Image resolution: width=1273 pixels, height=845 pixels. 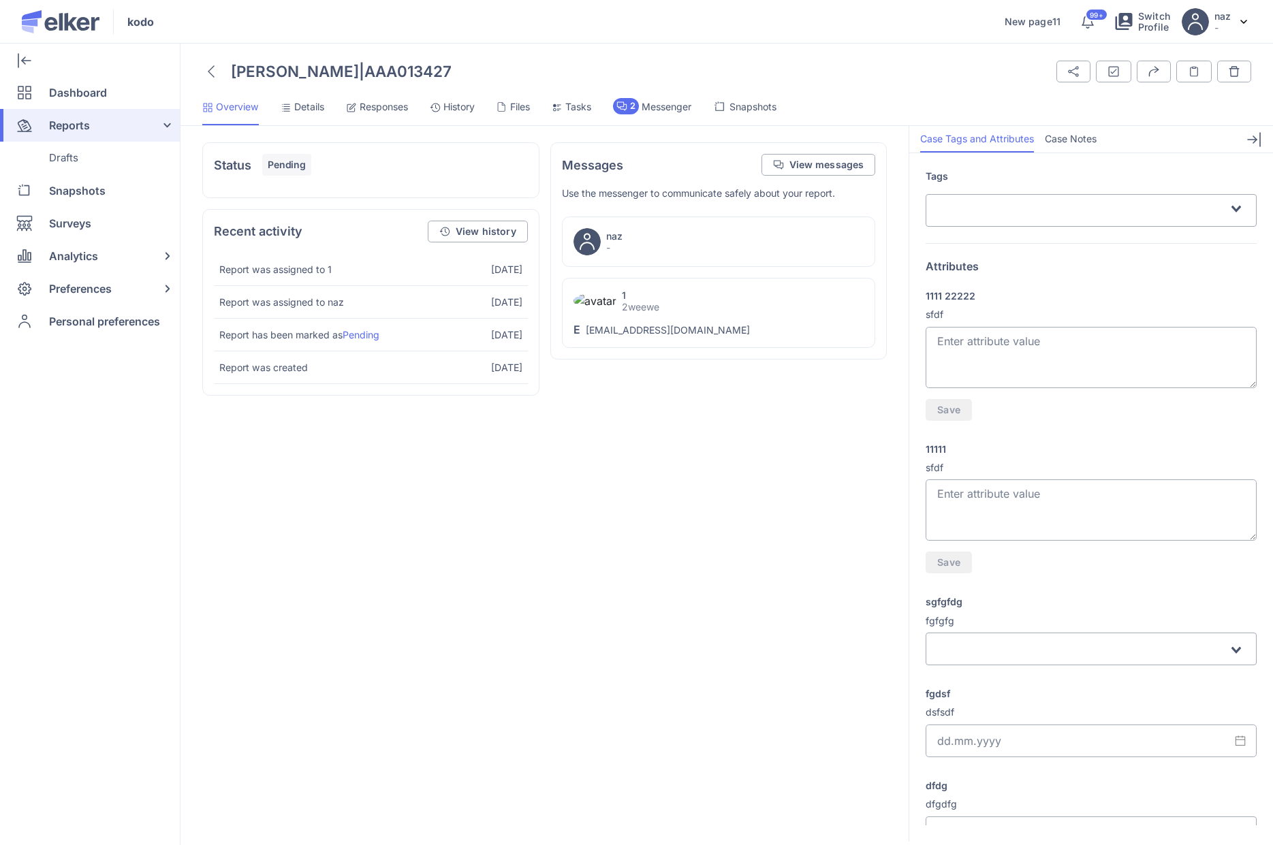 I want to click on label: 1111 22222, so click(x=1091, y=296).